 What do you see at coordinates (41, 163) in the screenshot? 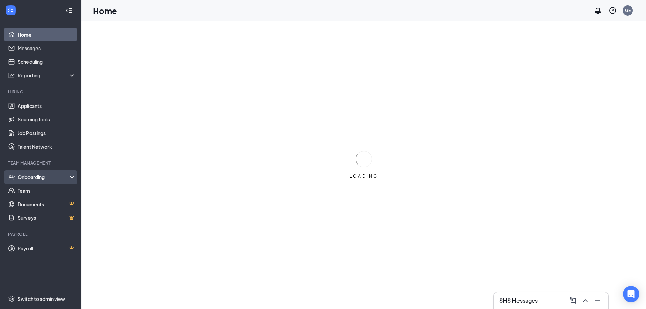
I see `div: Team Management` at bounding box center [41, 163].